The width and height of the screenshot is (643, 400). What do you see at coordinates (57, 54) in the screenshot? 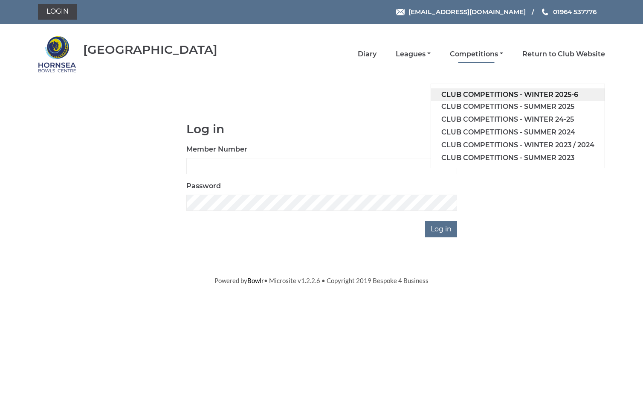
I see `img: Hornsea Bowls Centre` at bounding box center [57, 54].